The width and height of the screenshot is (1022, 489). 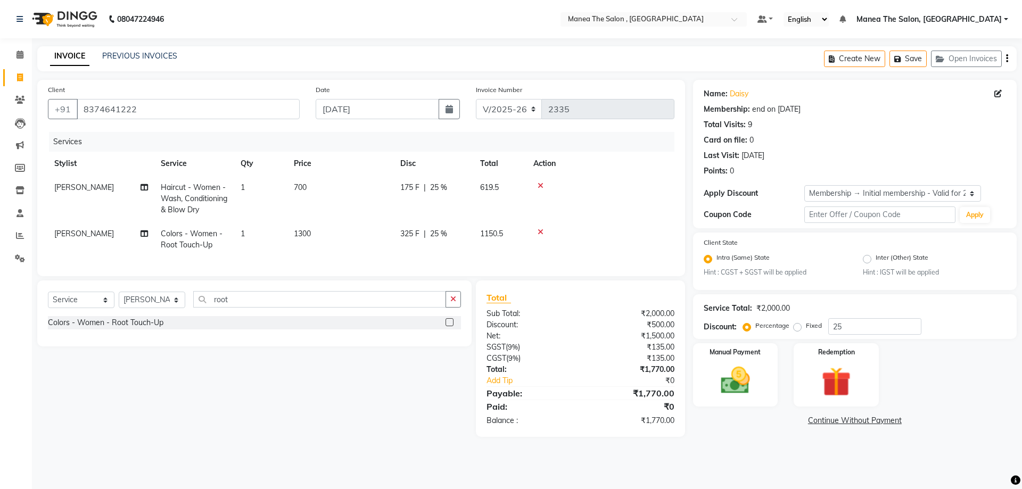 I want to click on div: Apply Discount, so click(x=753, y=193).